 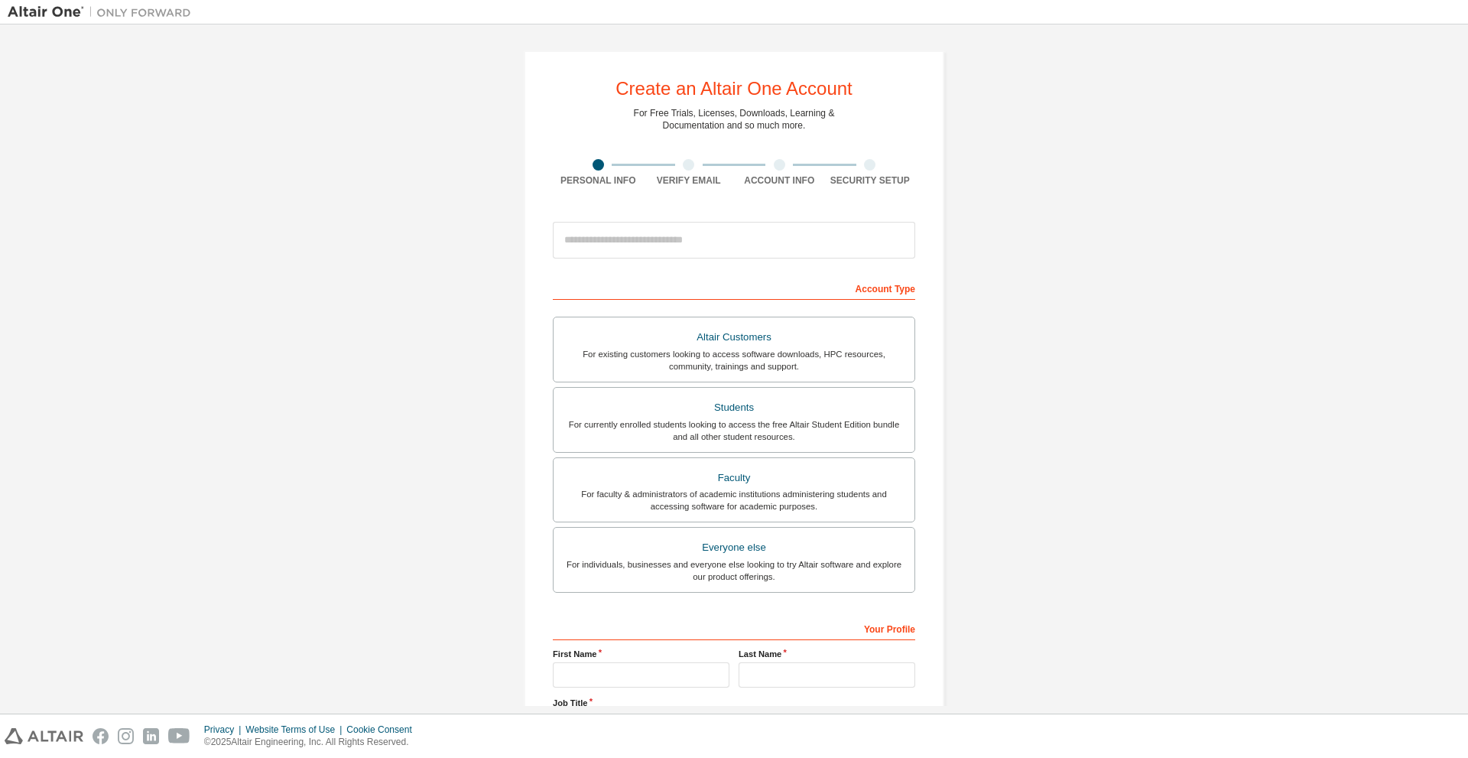 I want to click on div: Cookie Consent, so click(x=383, y=730).